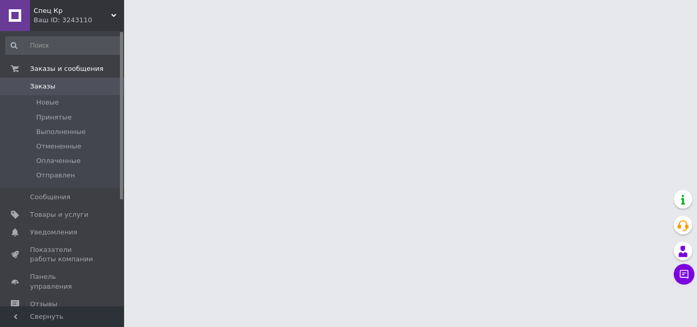 The image size is (697, 327). Describe the element at coordinates (58, 161) in the screenshot. I see `span: Оплаченные` at that location.